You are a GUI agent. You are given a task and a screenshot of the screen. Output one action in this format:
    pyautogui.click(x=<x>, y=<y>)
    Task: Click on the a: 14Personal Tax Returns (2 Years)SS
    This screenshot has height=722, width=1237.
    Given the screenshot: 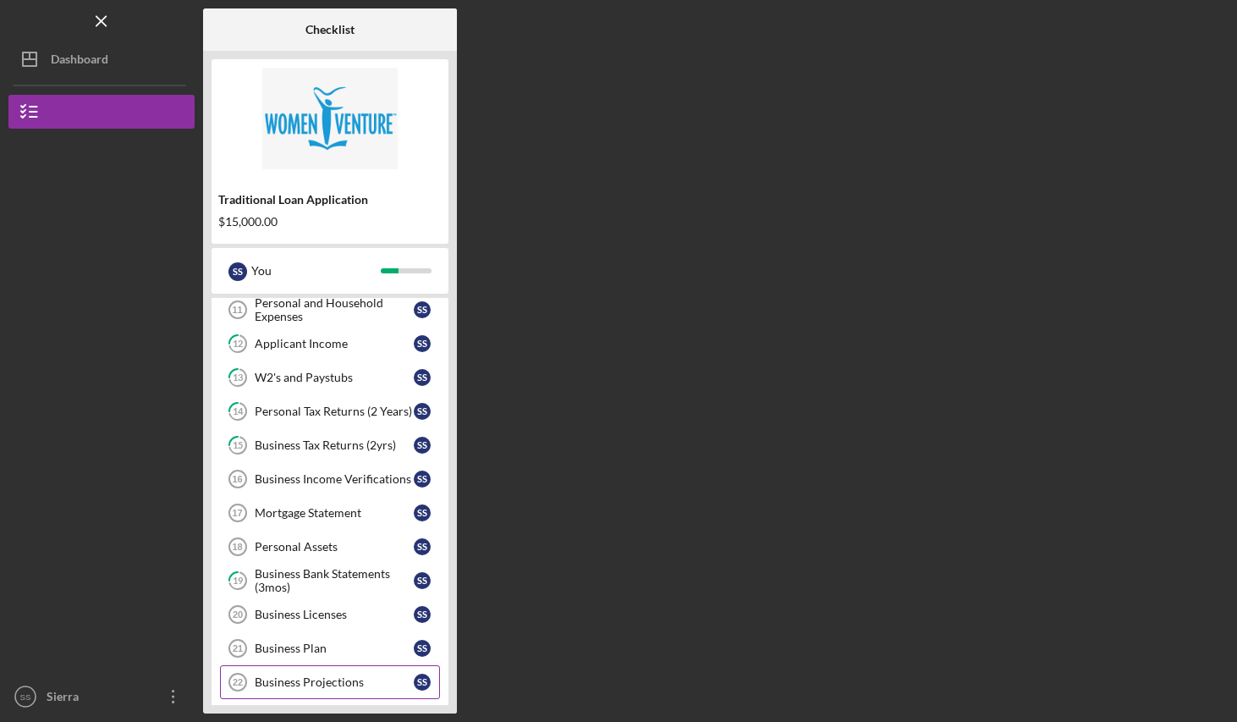 What is the action you would take?
    pyautogui.click(x=330, y=411)
    